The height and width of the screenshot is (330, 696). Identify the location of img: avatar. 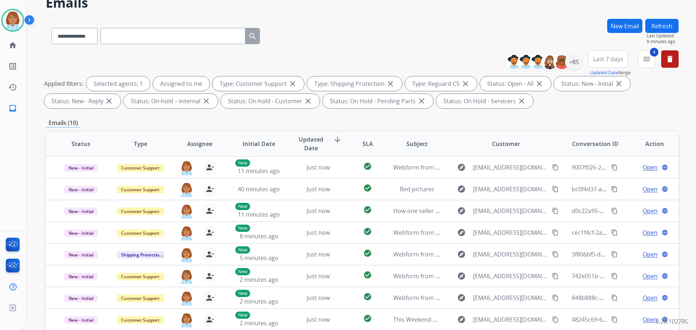
(13, 20).